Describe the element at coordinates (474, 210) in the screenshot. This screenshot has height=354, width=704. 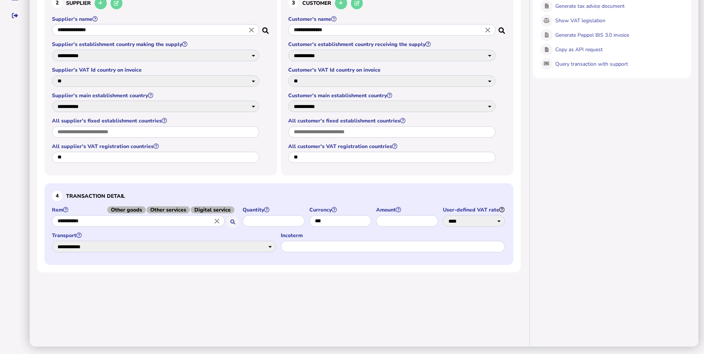
I see `label: User-defined VAT rate` at that location.